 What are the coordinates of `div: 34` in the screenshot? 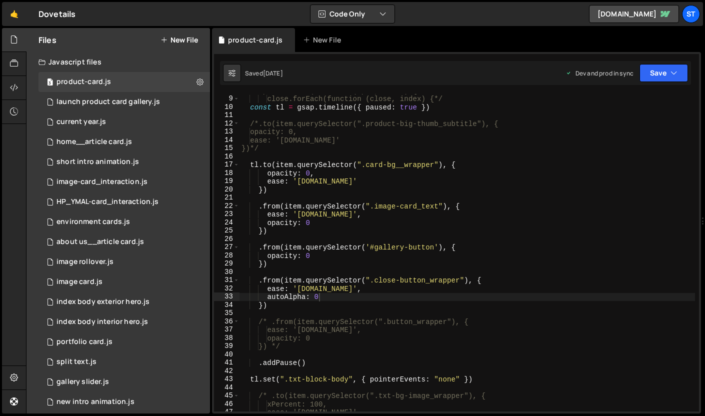 It's located at (227, 305).